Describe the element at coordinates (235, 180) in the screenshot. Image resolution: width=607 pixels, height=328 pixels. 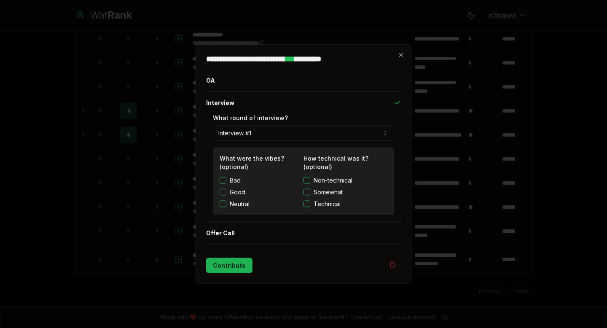
I see `label: Bad` at that location.